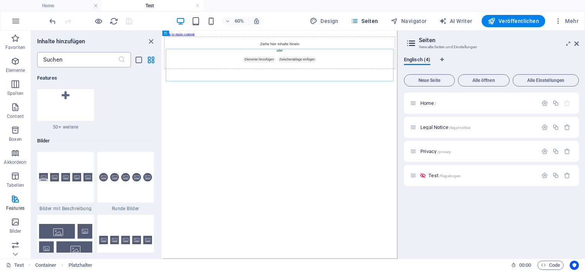  I want to click on img: gallery.svg, so click(126, 240).